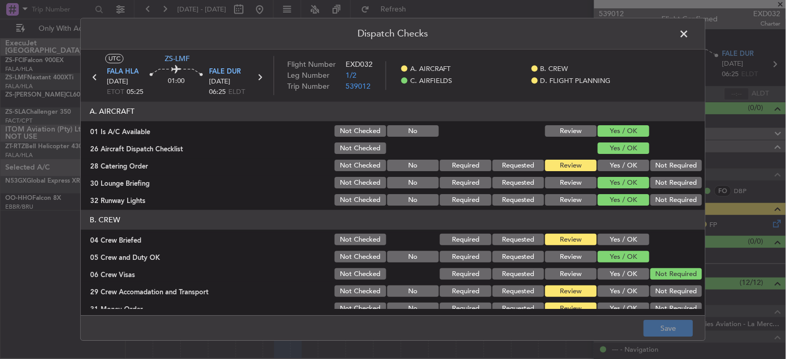  Describe the element at coordinates (576, 81) in the screenshot. I see `span: D. FLIGHT PLANNING` at that location.